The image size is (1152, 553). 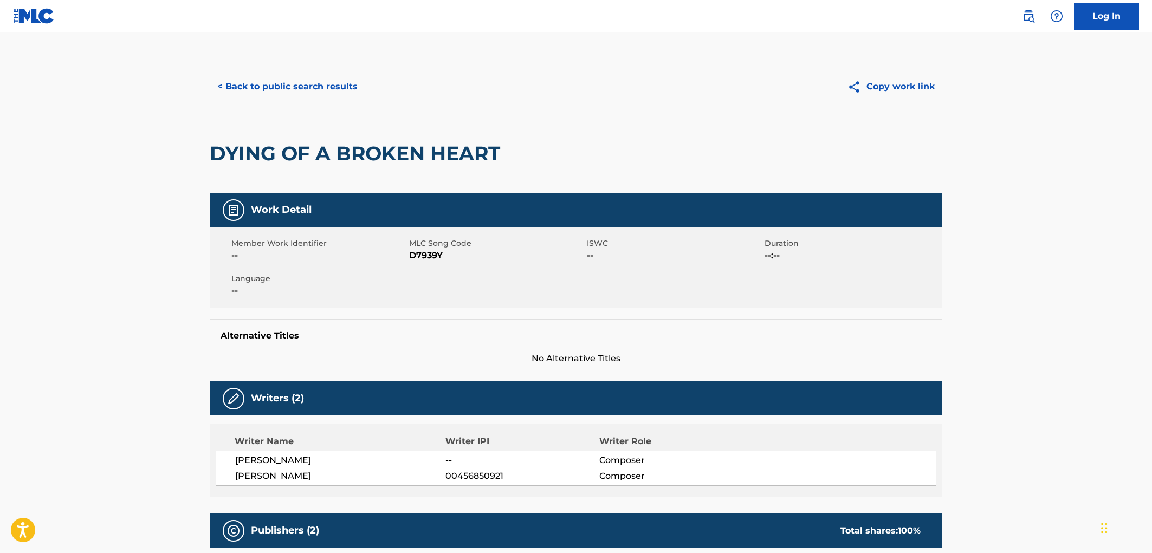 I want to click on button: < Back to public search results, so click(x=287, y=87).